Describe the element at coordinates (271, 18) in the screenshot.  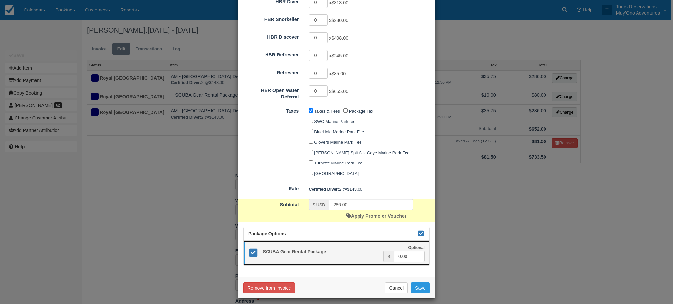
I see `label: HBR Snorkeller` at that location.